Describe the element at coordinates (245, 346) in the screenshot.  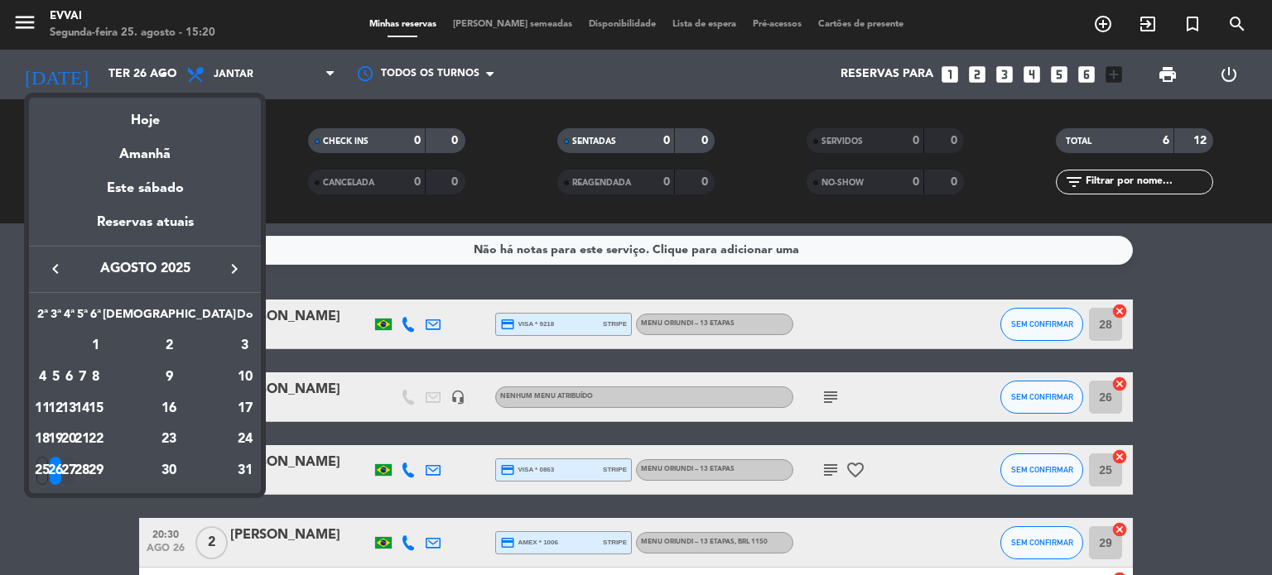
I see `td: 3 de agosto de 2025` at that location.